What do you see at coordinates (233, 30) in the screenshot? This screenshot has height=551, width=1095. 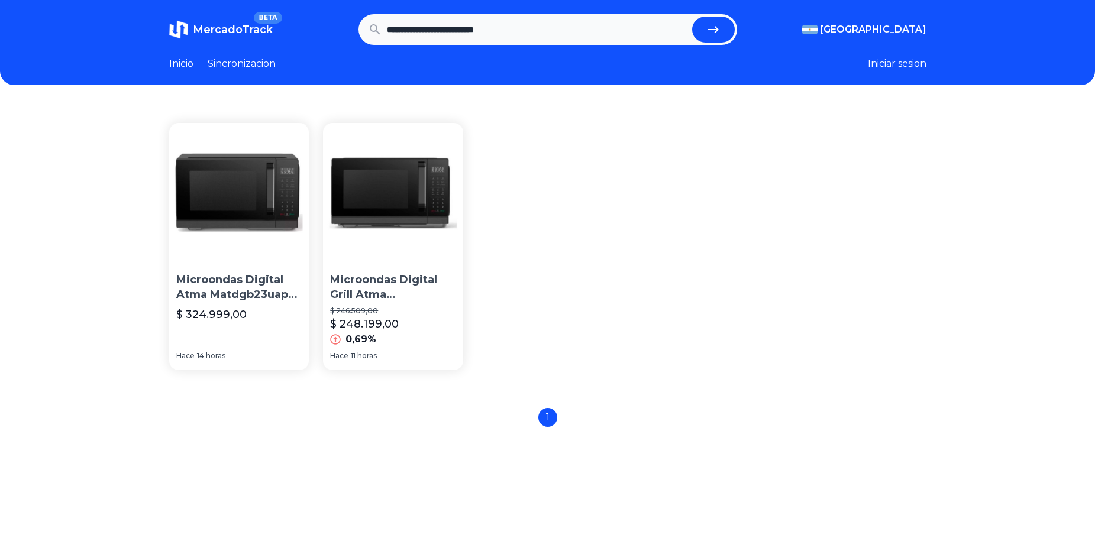 I see `span: MercadoTrack` at bounding box center [233, 30].